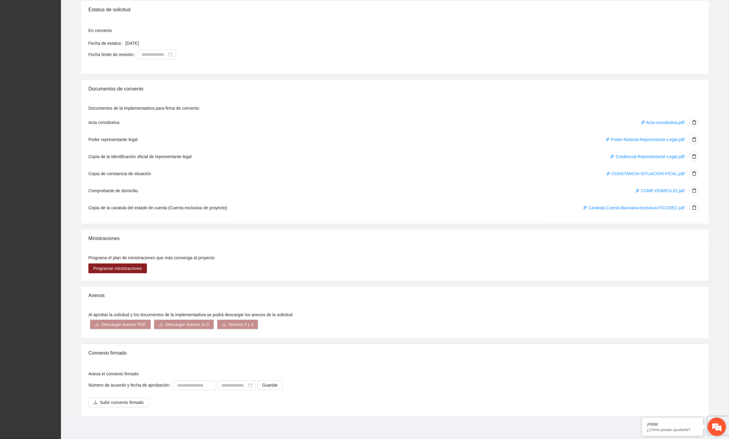 The width and height of the screenshot is (729, 439). What do you see at coordinates (152, 258) in the screenshot?
I see `span: Programa el plan de ministraciones que más convenga al proyecto` at bounding box center [152, 258].